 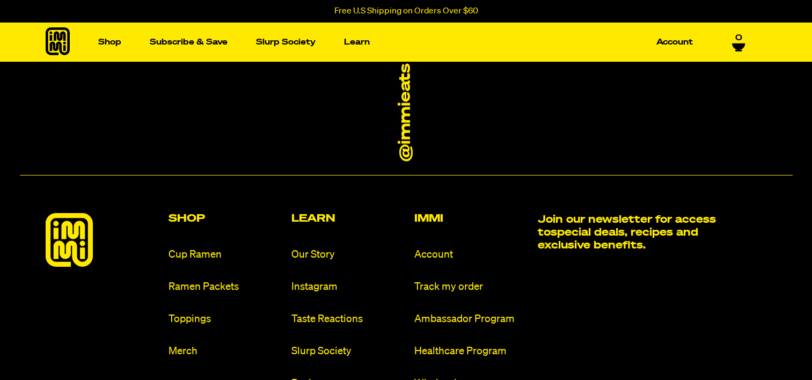 What do you see at coordinates (225, 254) in the screenshot?
I see `a: Cup Ramen` at bounding box center [225, 254].